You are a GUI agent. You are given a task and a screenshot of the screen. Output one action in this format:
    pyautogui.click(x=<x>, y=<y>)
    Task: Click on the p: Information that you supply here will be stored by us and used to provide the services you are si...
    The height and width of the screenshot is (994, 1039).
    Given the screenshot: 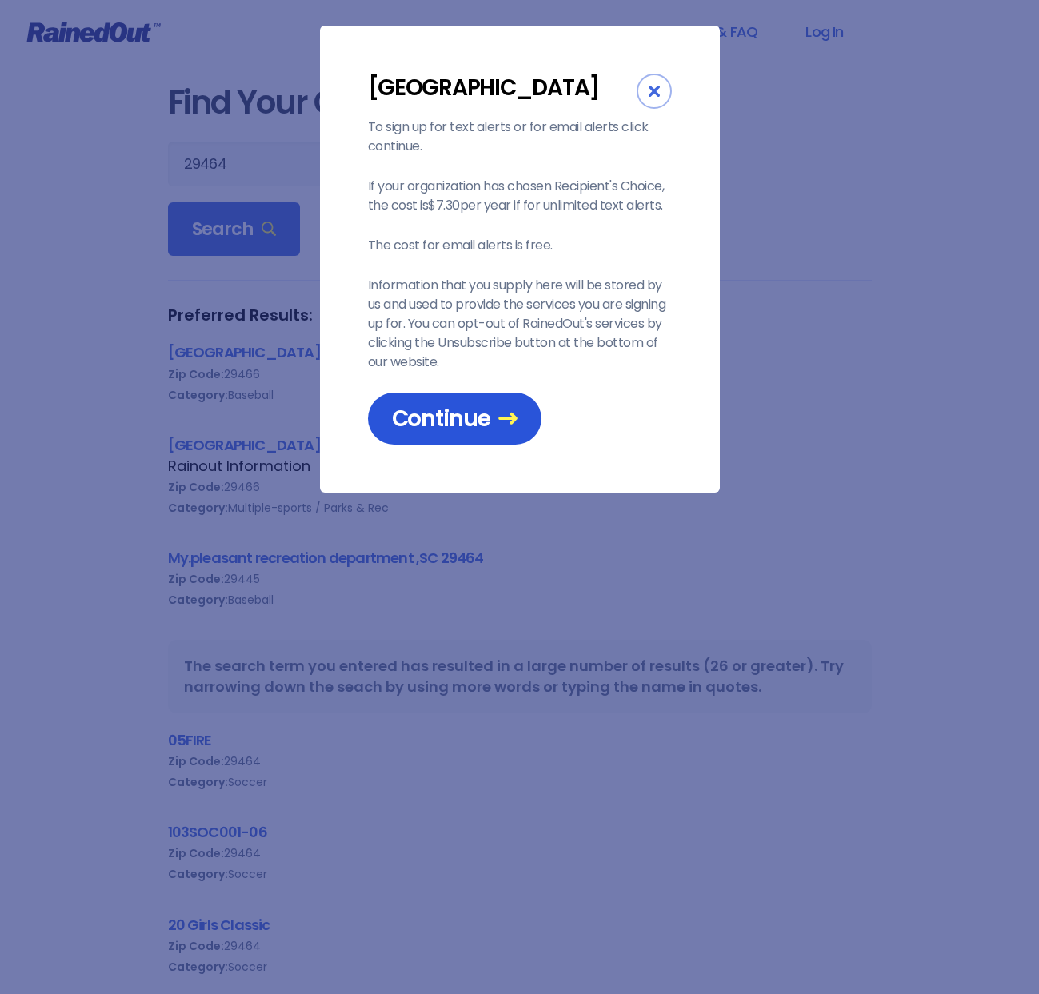 What is the action you would take?
    pyautogui.click(x=520, y=324)
    